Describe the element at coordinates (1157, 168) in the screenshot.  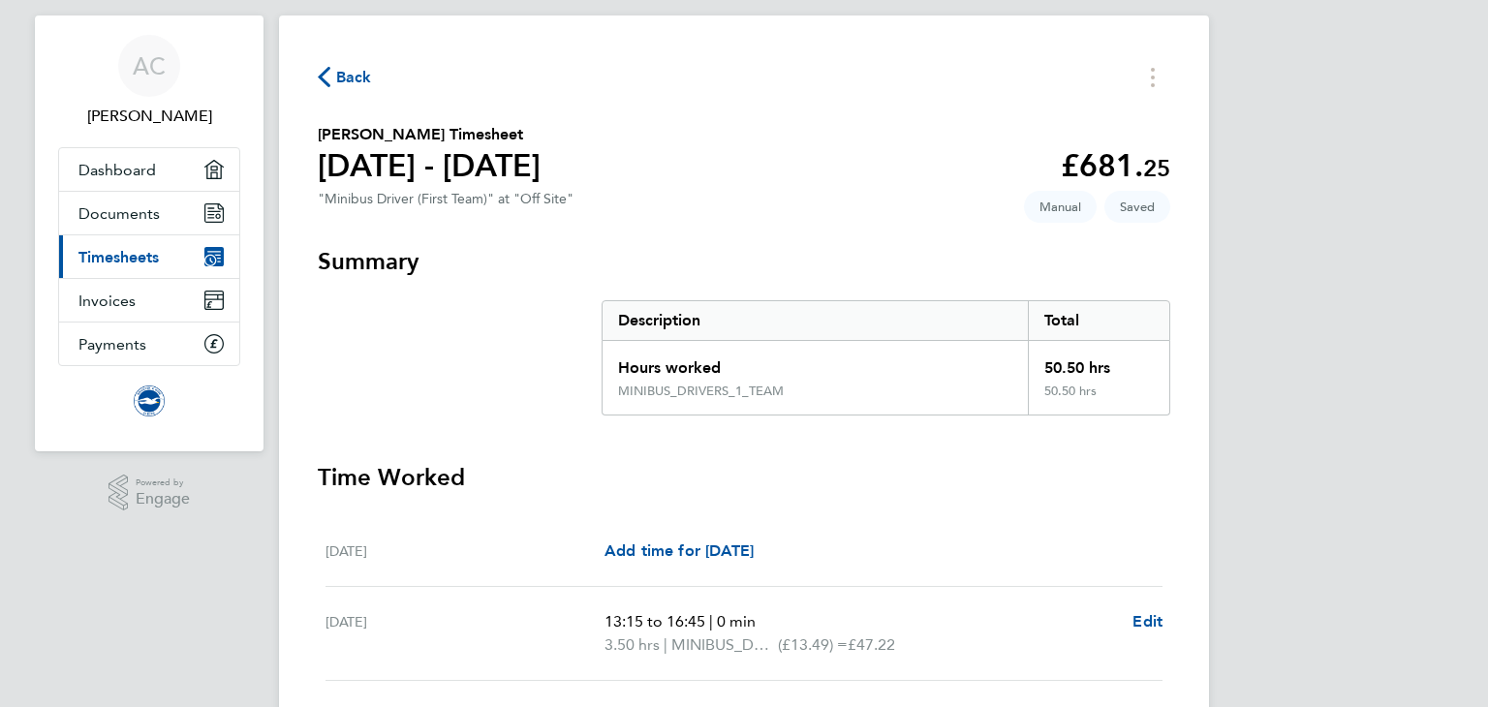
I see `span: 25` at that location.